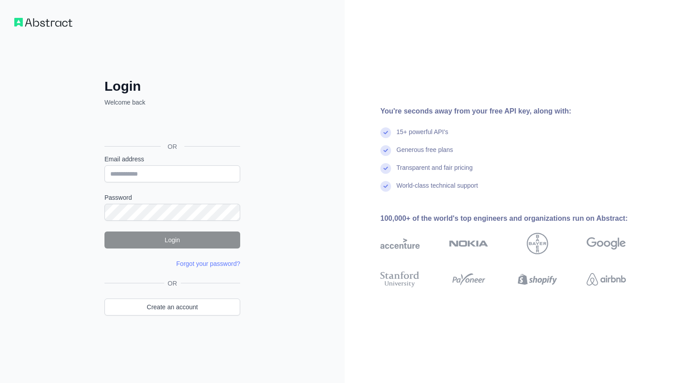  What do you see at coordinates (469, 279) in the screenshot?
I see `img: payoneer` at bounding box center [469, 279].